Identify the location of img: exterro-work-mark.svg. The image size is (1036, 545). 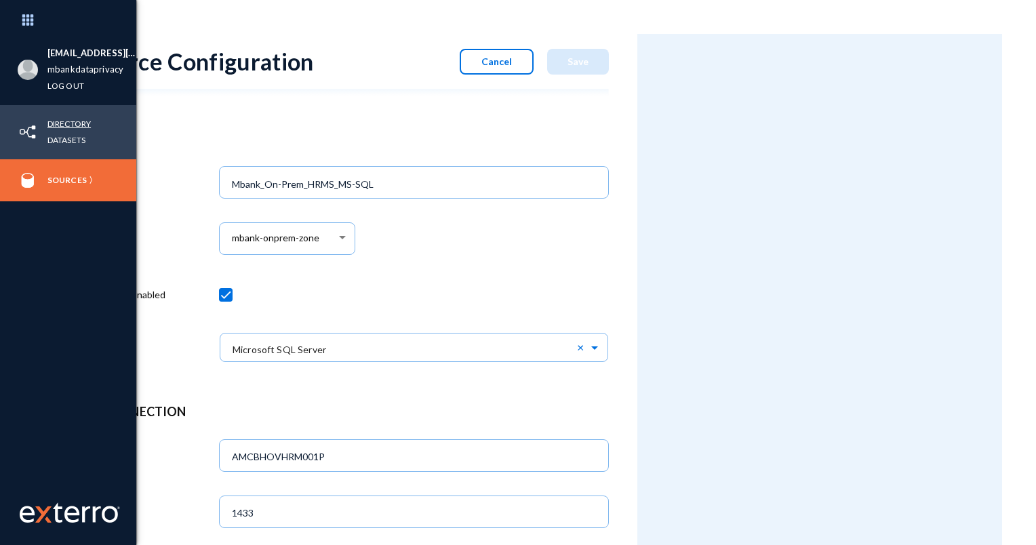
(70, 513).